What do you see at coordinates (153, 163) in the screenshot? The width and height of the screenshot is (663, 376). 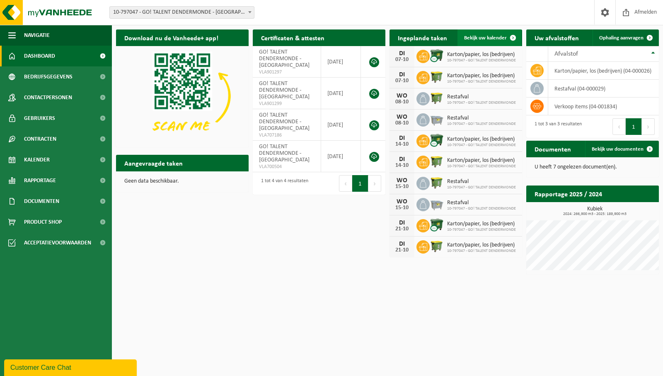 I see `h2: Aangevraagde taken` at bounding box center [153, 163].